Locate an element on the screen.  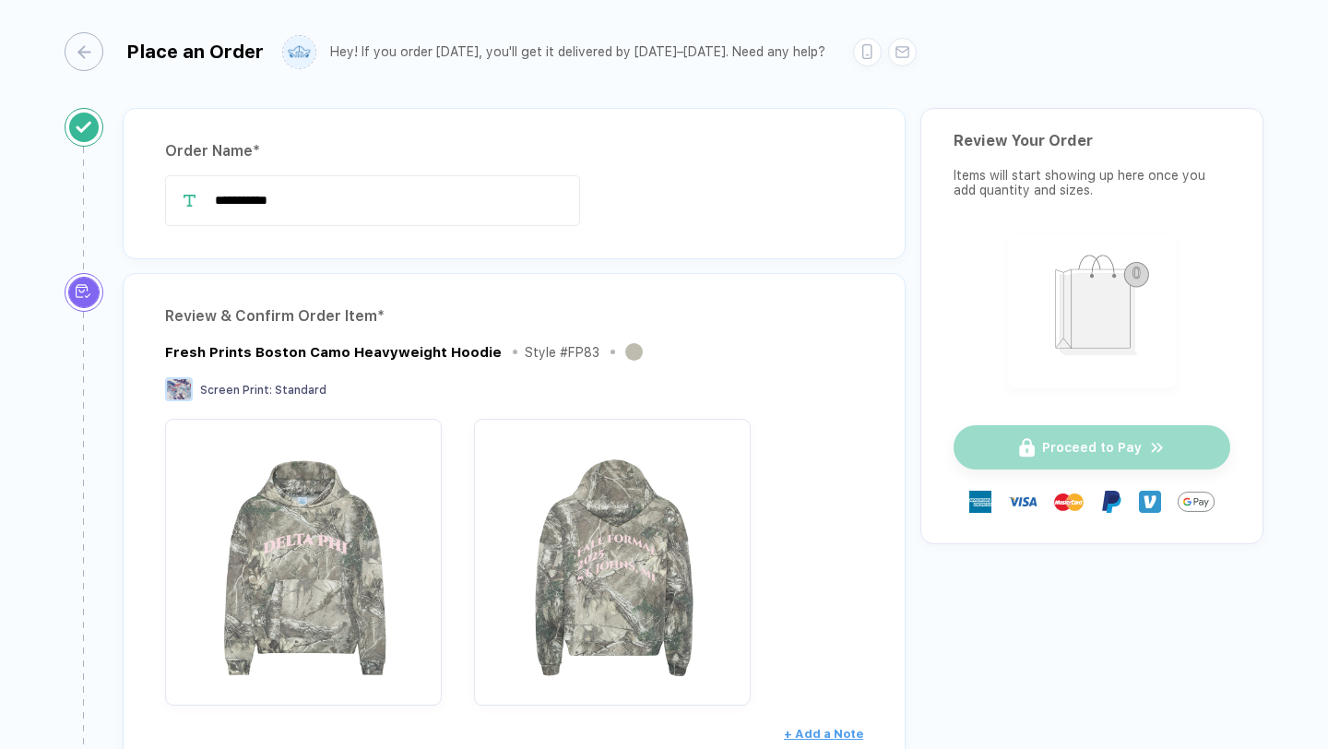
div: Style # FP83 is located at coordinates (562, 352).